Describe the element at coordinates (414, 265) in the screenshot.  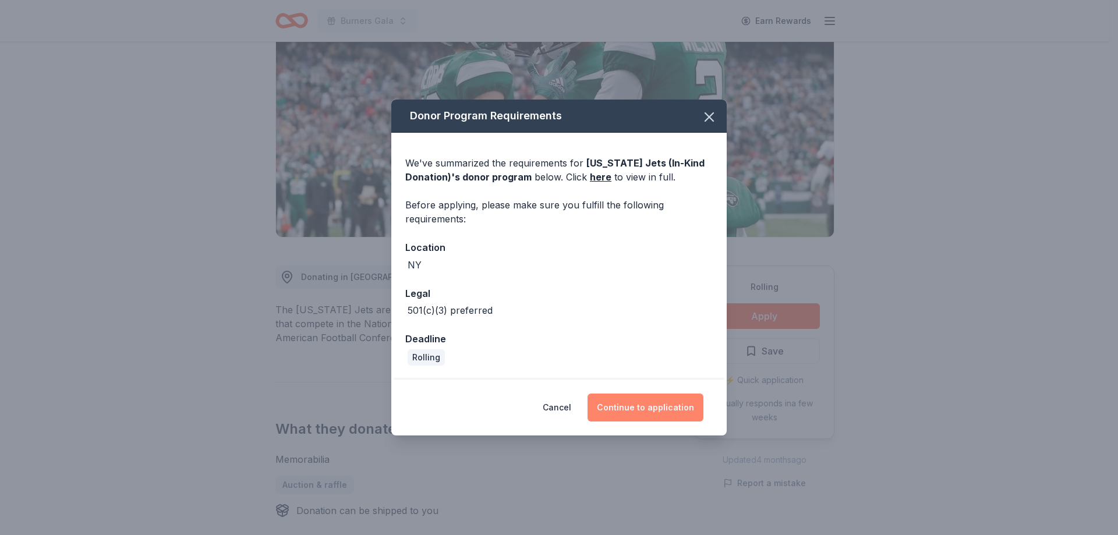
I see `div: NY` at that location.